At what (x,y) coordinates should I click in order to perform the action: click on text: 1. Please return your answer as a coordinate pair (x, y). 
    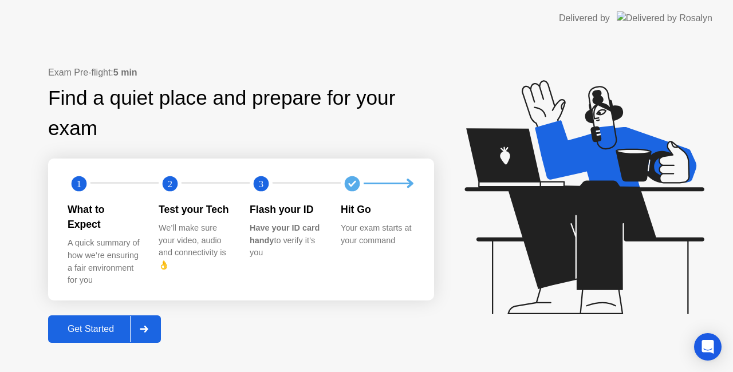
    Looking at the image, I should click on (79, 183).